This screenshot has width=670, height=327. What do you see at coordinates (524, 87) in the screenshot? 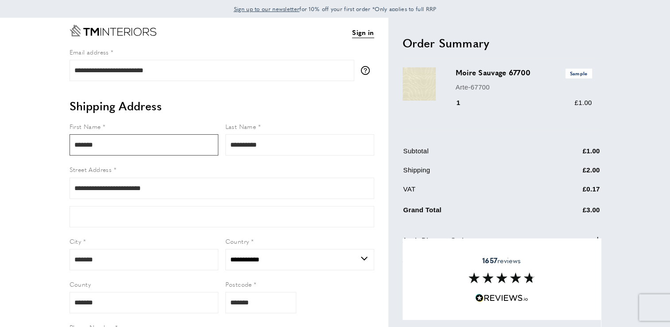
I see `p: Arte-67700` at bounding box center [524, 87].